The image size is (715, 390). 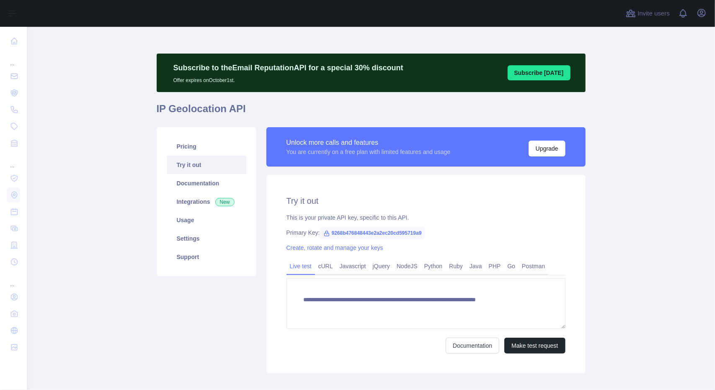 I want to click on a: PHP, so click(x=495, y=266).